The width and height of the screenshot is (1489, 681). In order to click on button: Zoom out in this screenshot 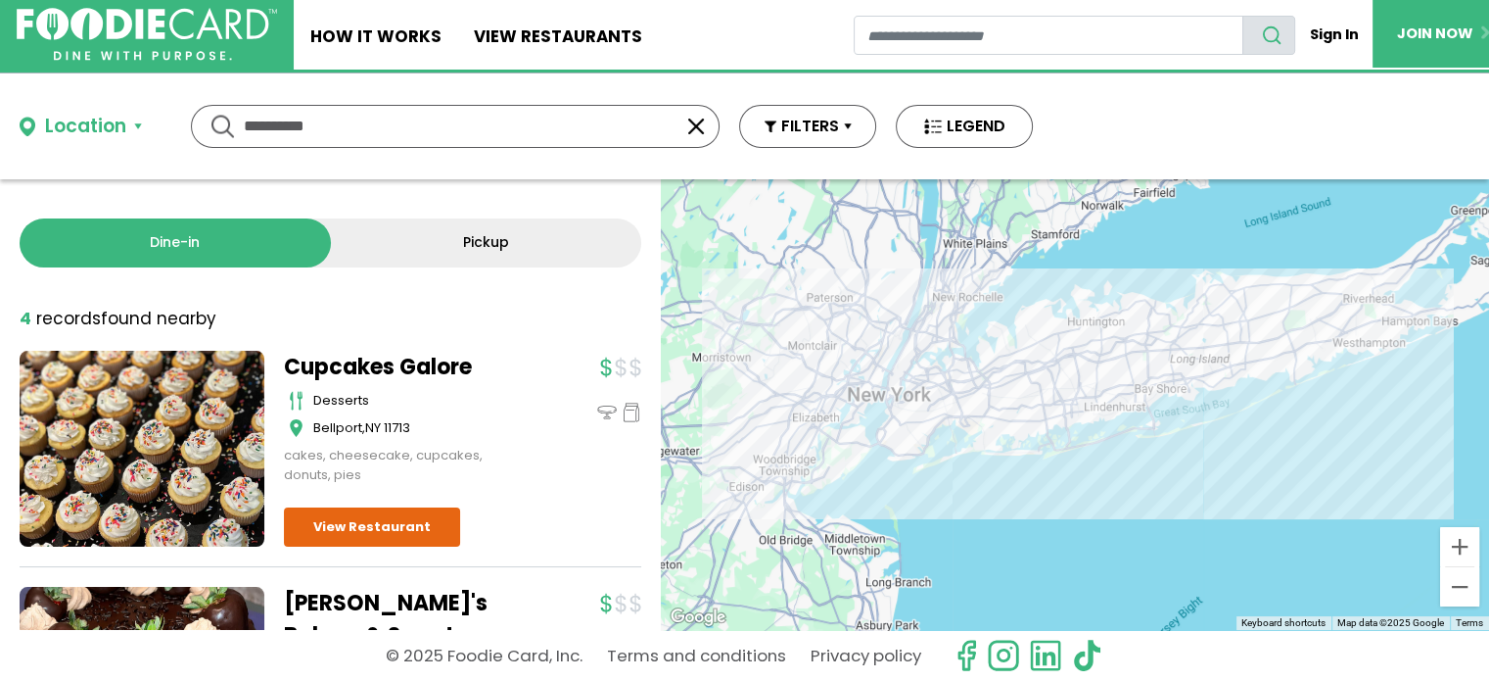, I will do `click(1460, 587)`.